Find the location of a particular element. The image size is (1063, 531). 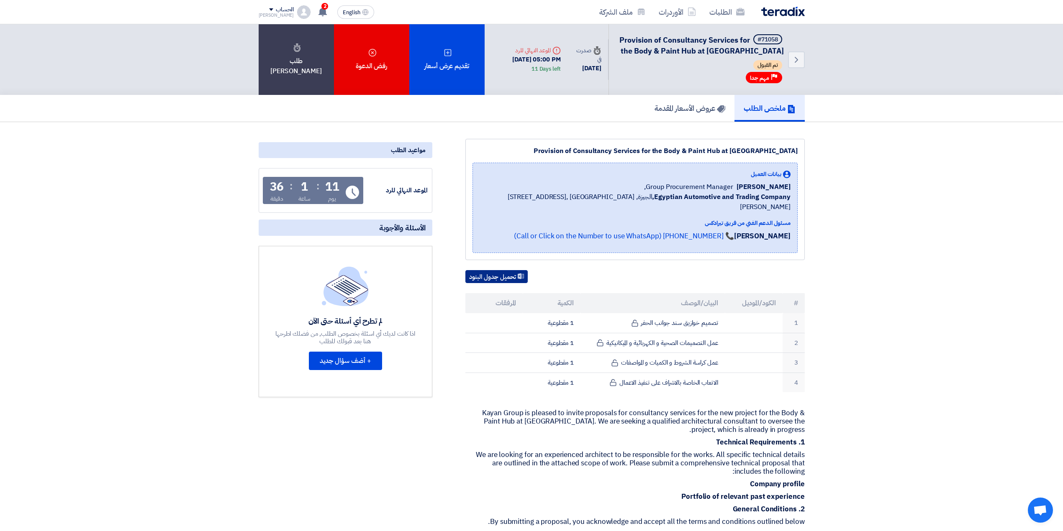

button: تحميل جدول البنود is located at coordinates (496, 277).